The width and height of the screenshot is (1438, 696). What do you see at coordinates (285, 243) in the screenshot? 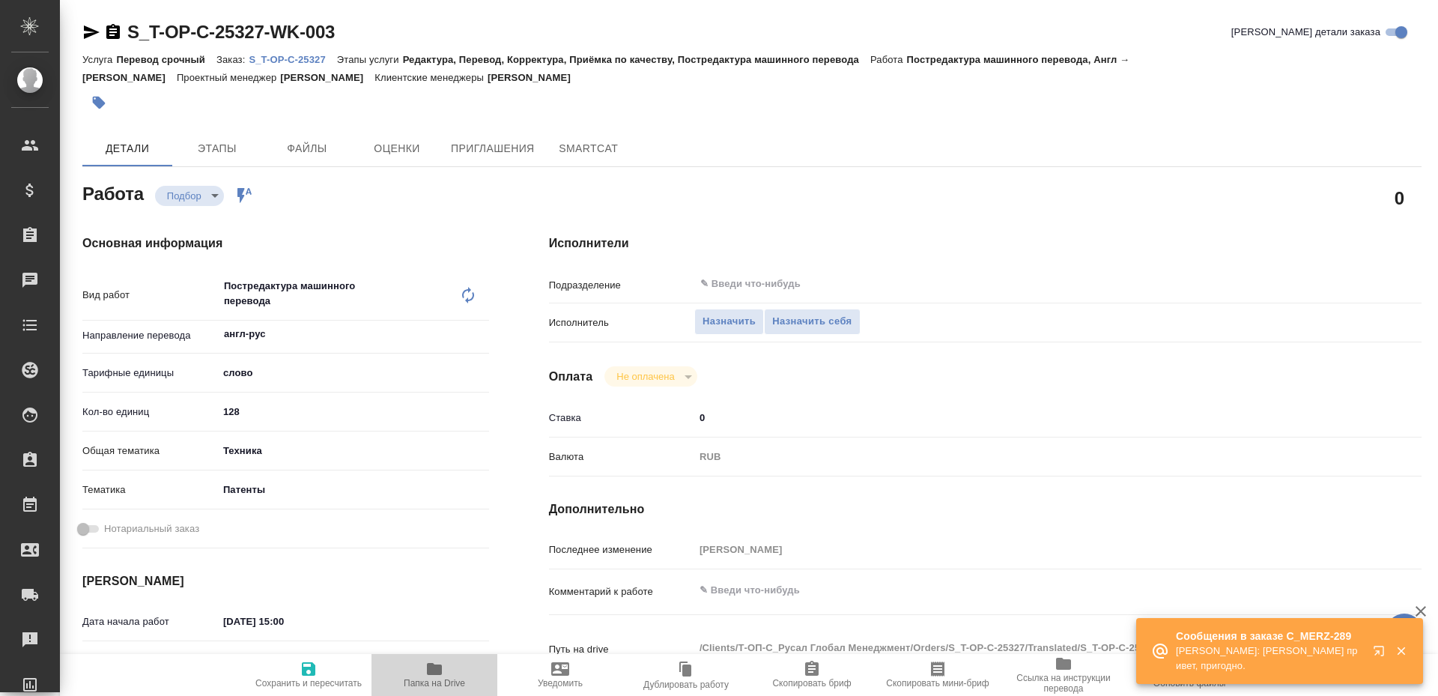
I see `h4: Основная информация` at bounding box center [285, 243].